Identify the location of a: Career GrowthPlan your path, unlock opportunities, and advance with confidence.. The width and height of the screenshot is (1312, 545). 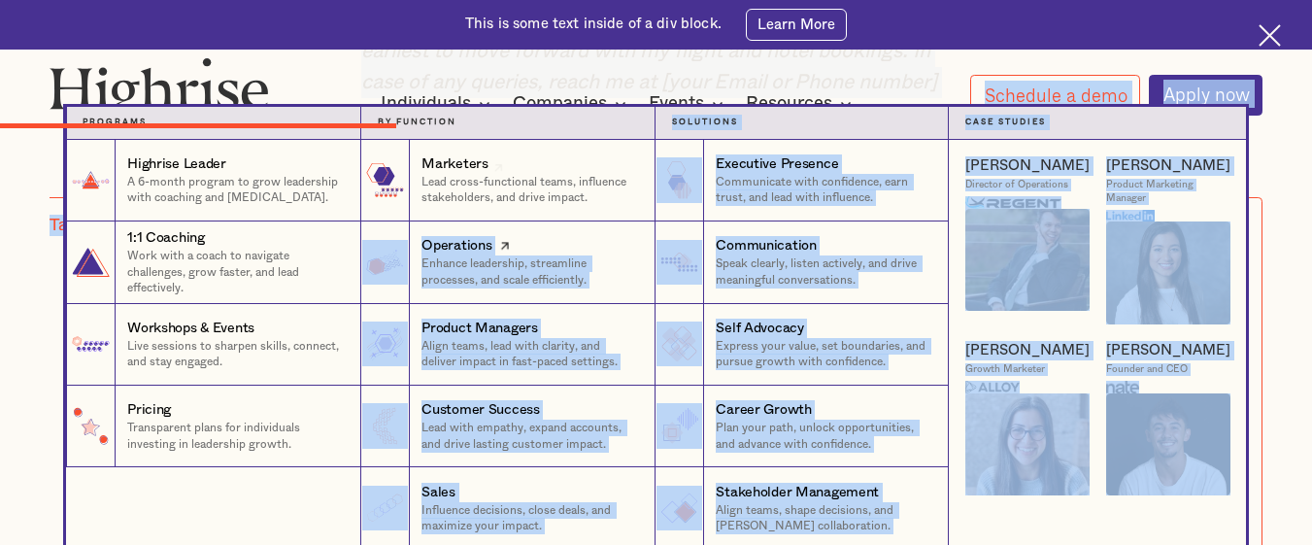
(801, 426).